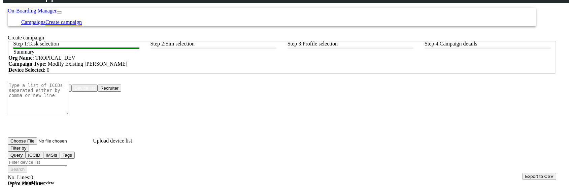 This screenshot has height=189, width=569. Describe the element at coordinates (18, 169) in the screenshot. I see `button: Search` at that location.